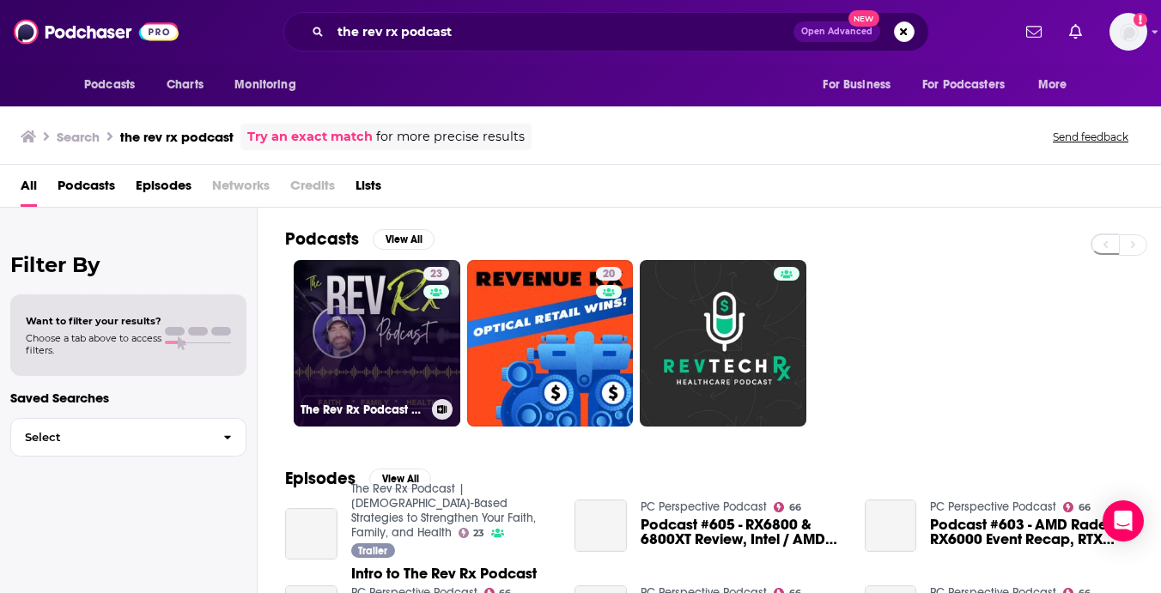  I want to click on a: Charts, so click(185, 85).